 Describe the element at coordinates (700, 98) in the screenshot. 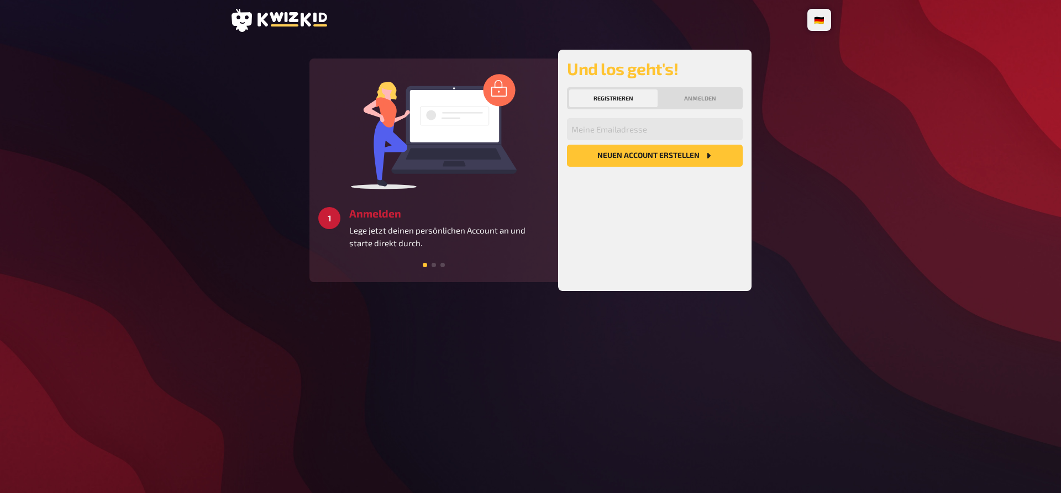

I see `a: Anmelden` at that location.